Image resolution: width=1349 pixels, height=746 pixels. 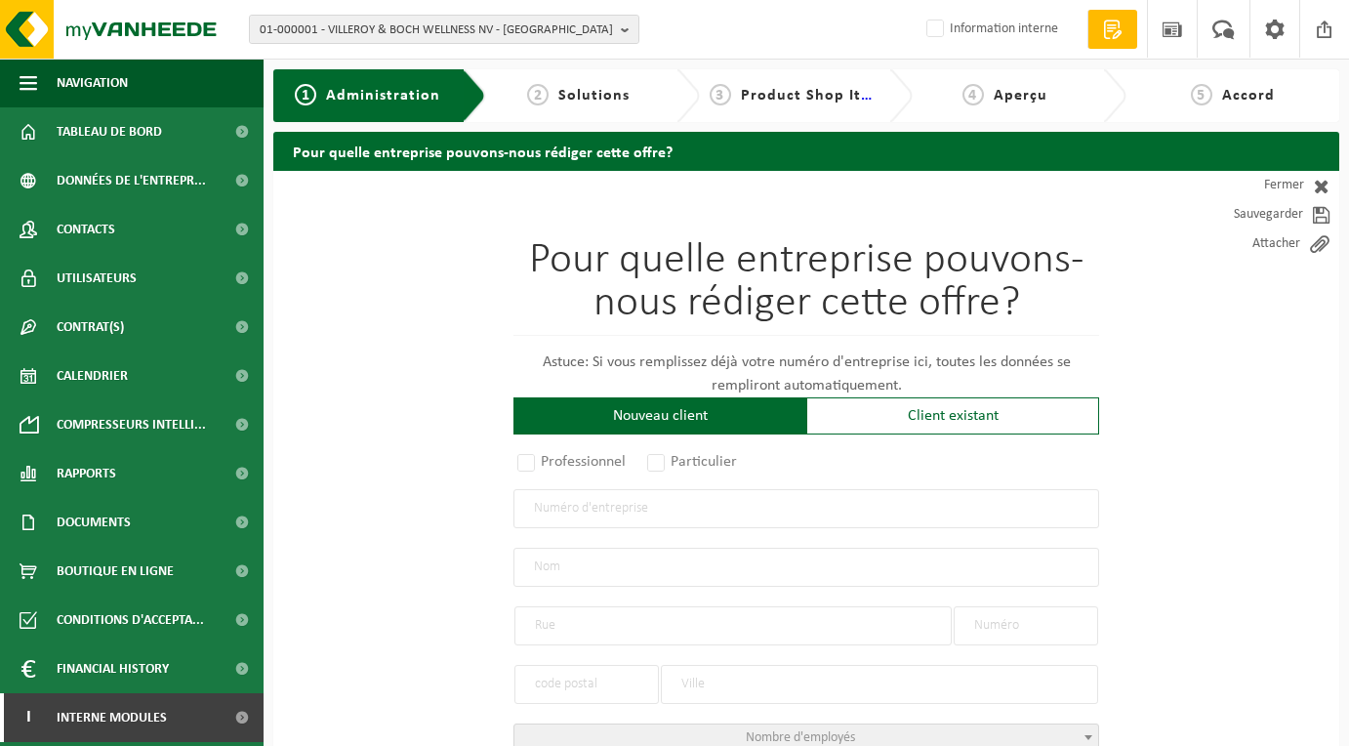 I want to click on h2: Pour quelle entreprise pouvons-nous rédiger cette offre?, so click(x=806, y=150).